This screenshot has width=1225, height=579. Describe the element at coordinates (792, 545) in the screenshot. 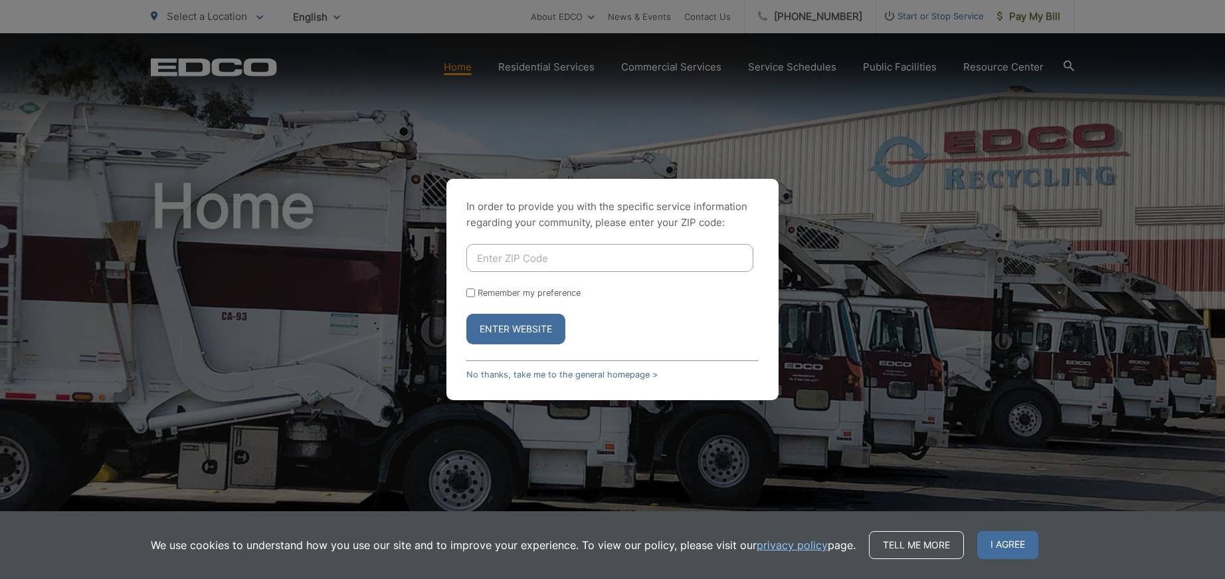

I see `a: privacy policy` at that location.